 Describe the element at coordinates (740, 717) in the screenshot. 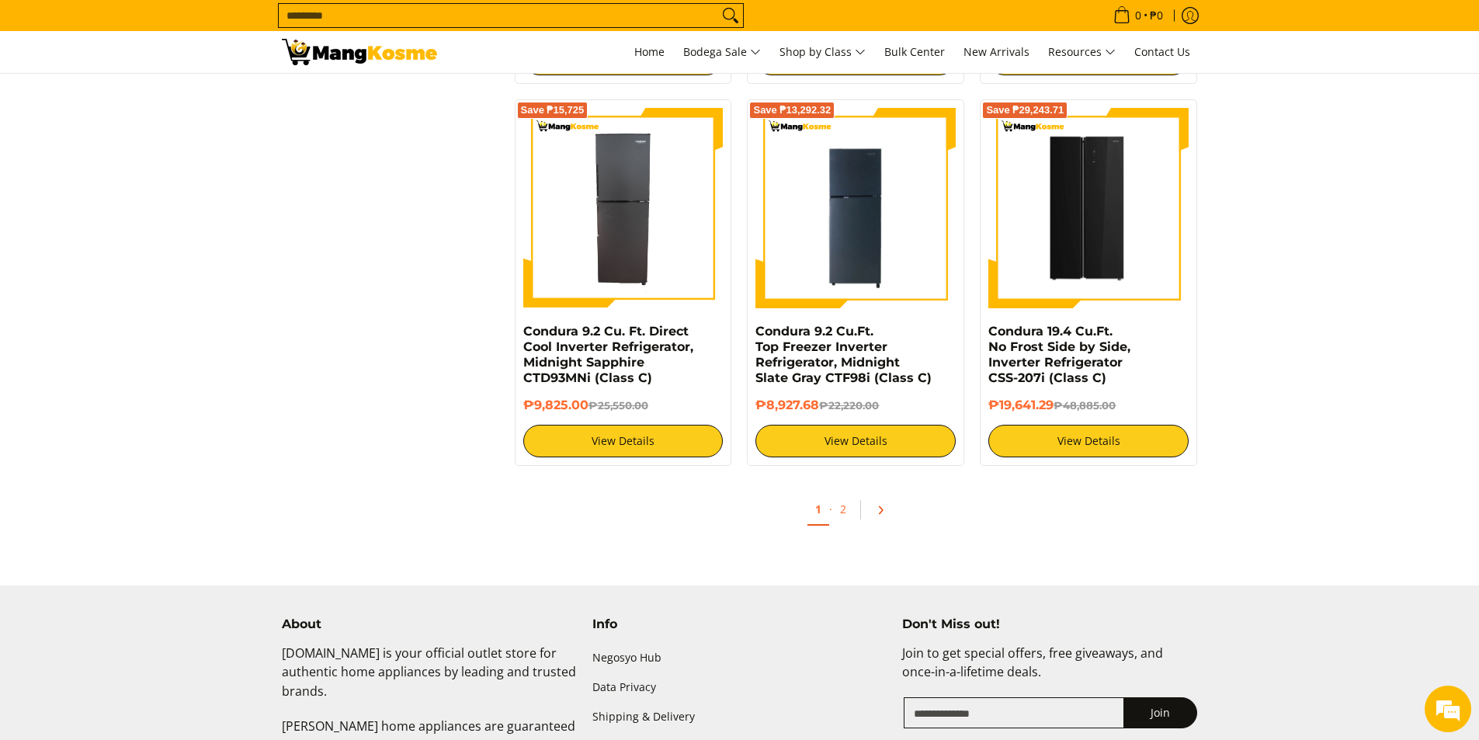

I see `a: Shipping & Delivery` at that location.